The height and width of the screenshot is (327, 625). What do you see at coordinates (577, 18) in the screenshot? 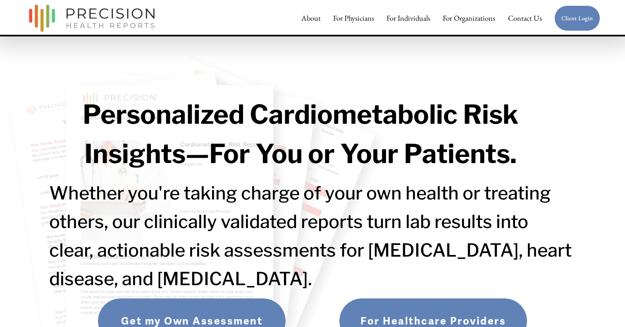
I see `a: Client Login` at bounding box center [577, 18].